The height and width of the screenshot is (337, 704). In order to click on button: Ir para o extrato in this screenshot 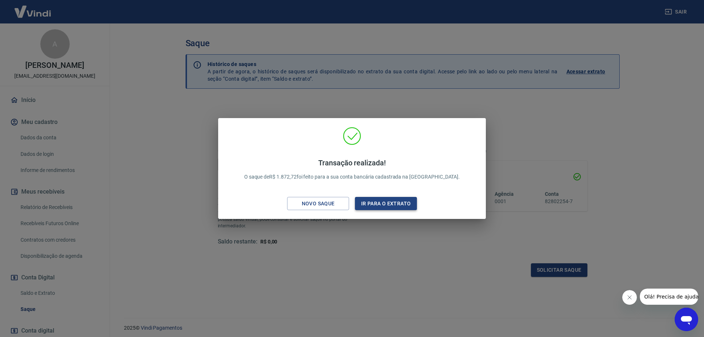, I will do `click(386, 204)`.